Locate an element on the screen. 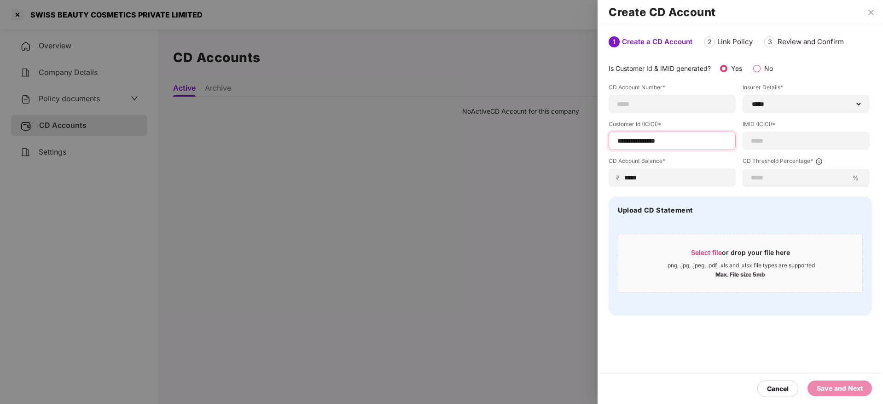  p: Is Customer Id & IMID generated? is located at coordinates (660, 69).